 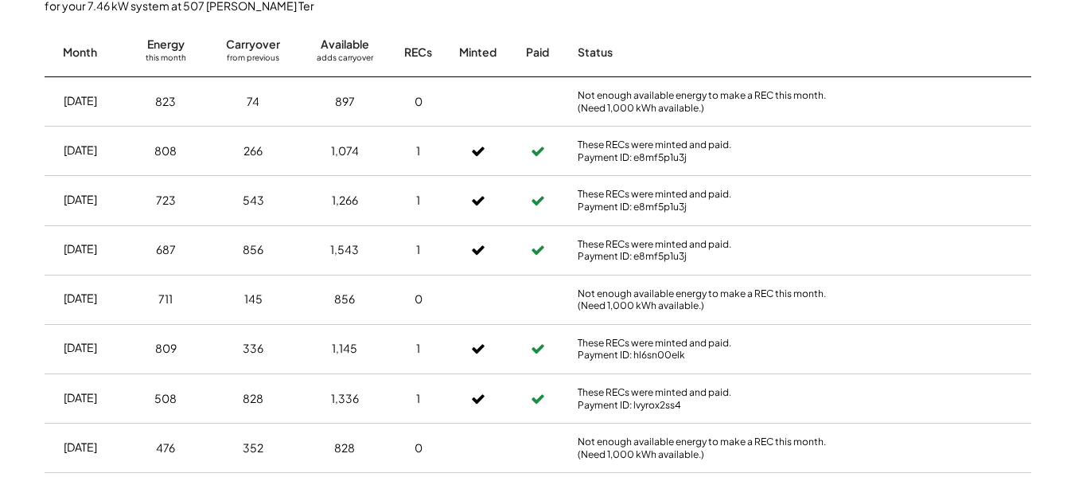 I want to click on div: 723, so click(x=166, y=201).